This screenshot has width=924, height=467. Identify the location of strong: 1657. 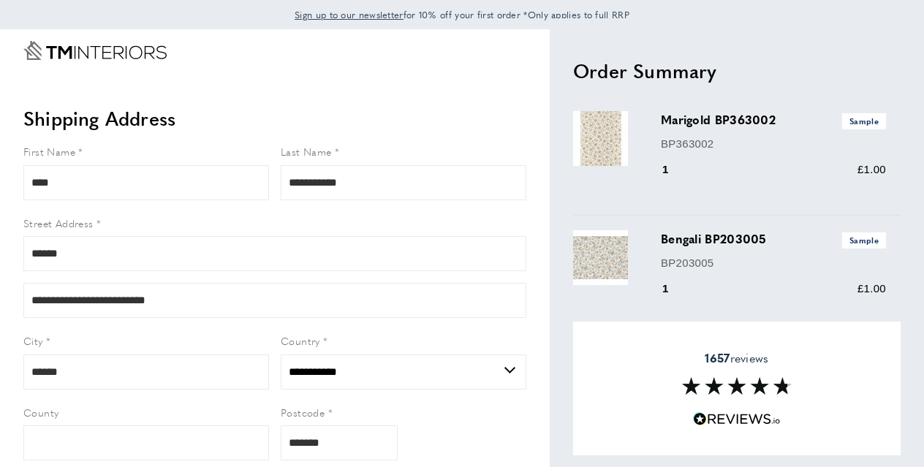
(717, 357).